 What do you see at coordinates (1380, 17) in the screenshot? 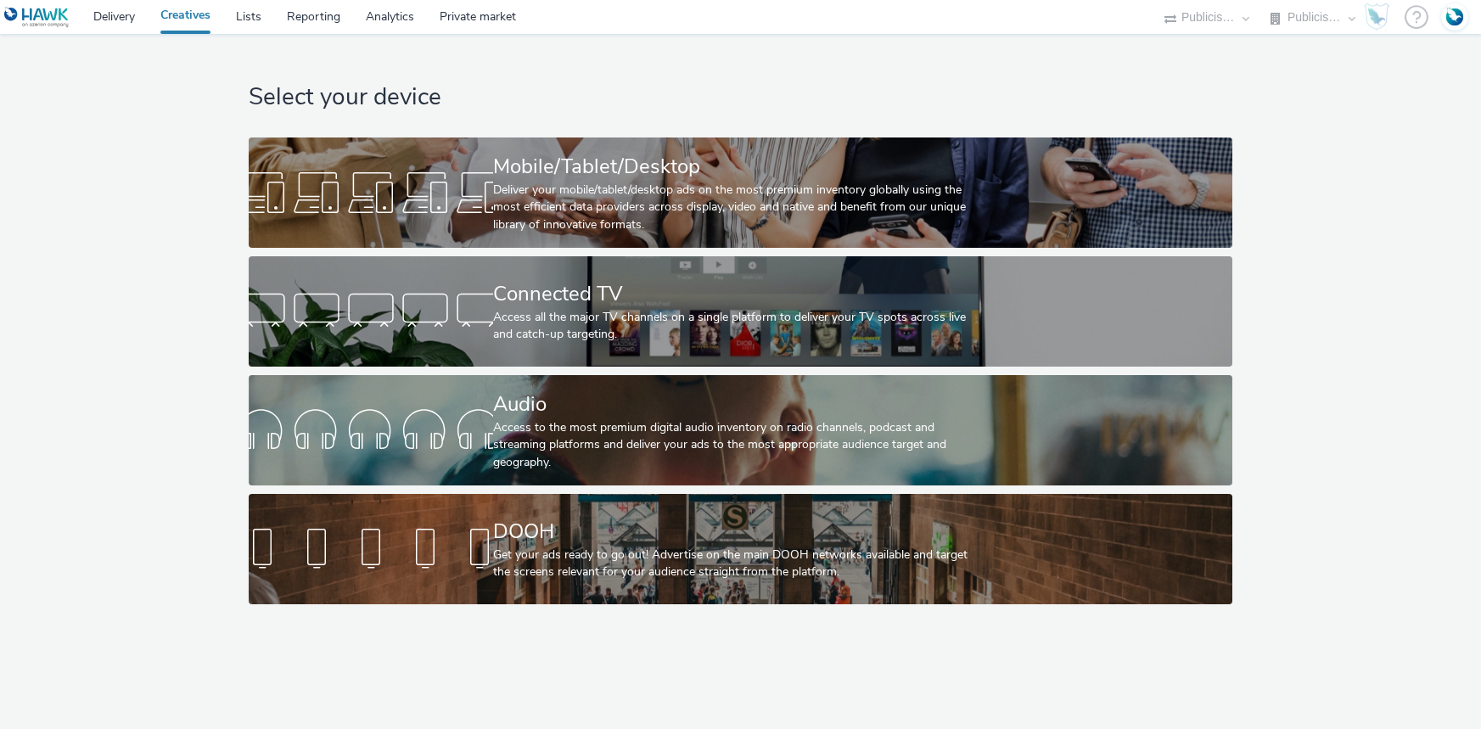
I see `a: Hawk Academy` at bounding box center [1380, 17].